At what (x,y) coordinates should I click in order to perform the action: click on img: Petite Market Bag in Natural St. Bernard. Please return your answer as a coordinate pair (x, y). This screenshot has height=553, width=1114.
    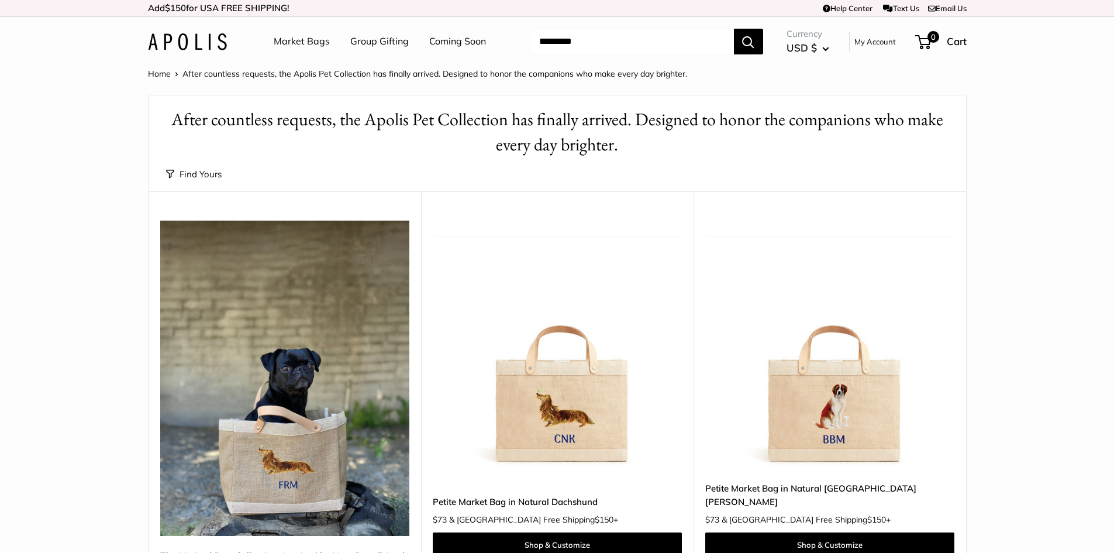
    Looking at the image, I should click on (830, 345).